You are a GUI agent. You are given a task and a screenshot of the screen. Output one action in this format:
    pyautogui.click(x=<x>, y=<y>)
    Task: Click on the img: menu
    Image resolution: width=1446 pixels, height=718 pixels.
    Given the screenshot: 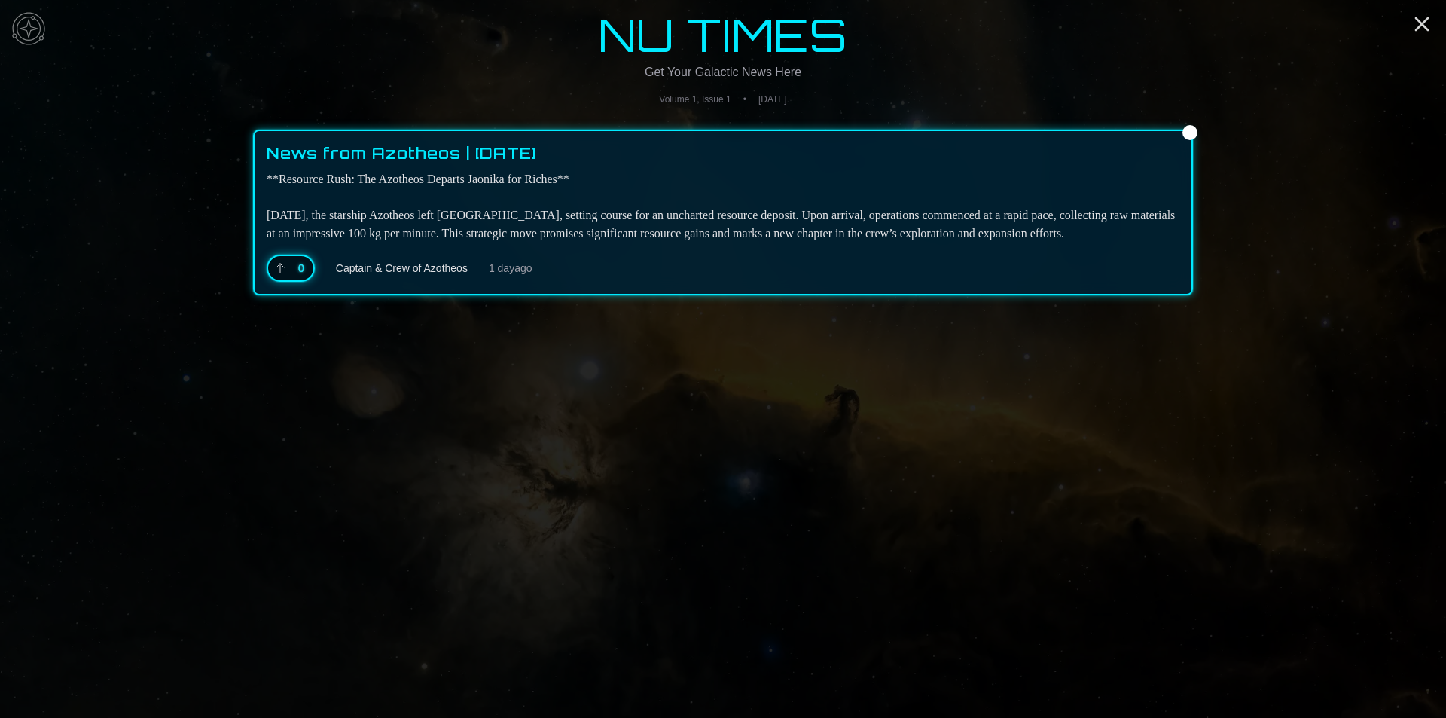 What is the action you would take?
    pyautogui.click(x=29, y=29)
    